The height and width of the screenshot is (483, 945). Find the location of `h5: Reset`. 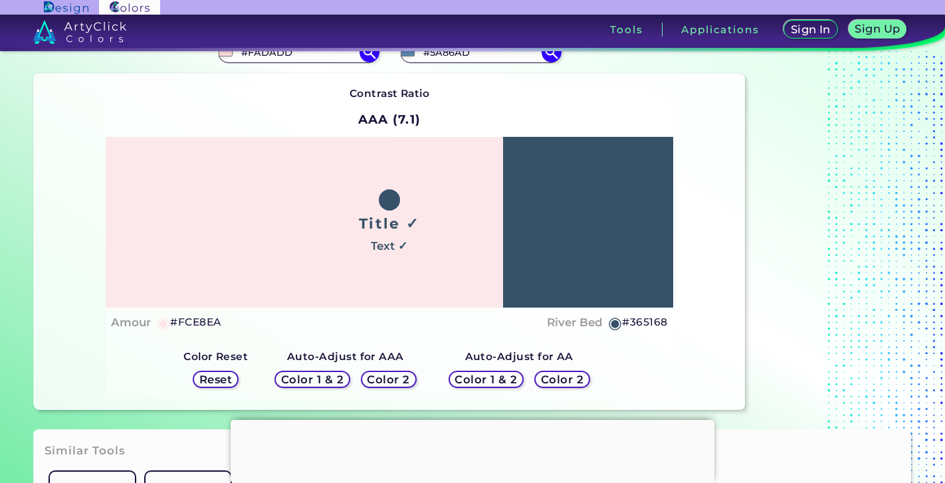

h5: Reset is located at coordinates (216, 380).